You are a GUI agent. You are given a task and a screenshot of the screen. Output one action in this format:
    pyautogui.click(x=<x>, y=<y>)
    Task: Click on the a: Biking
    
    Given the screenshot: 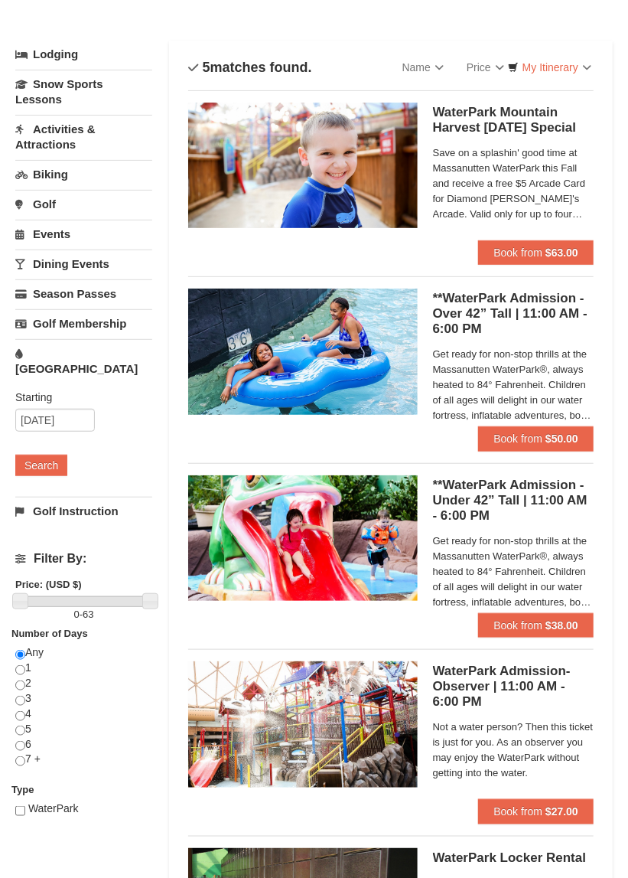 What is the action you would take?
    pyautogui.click(x=83, y=174)
    